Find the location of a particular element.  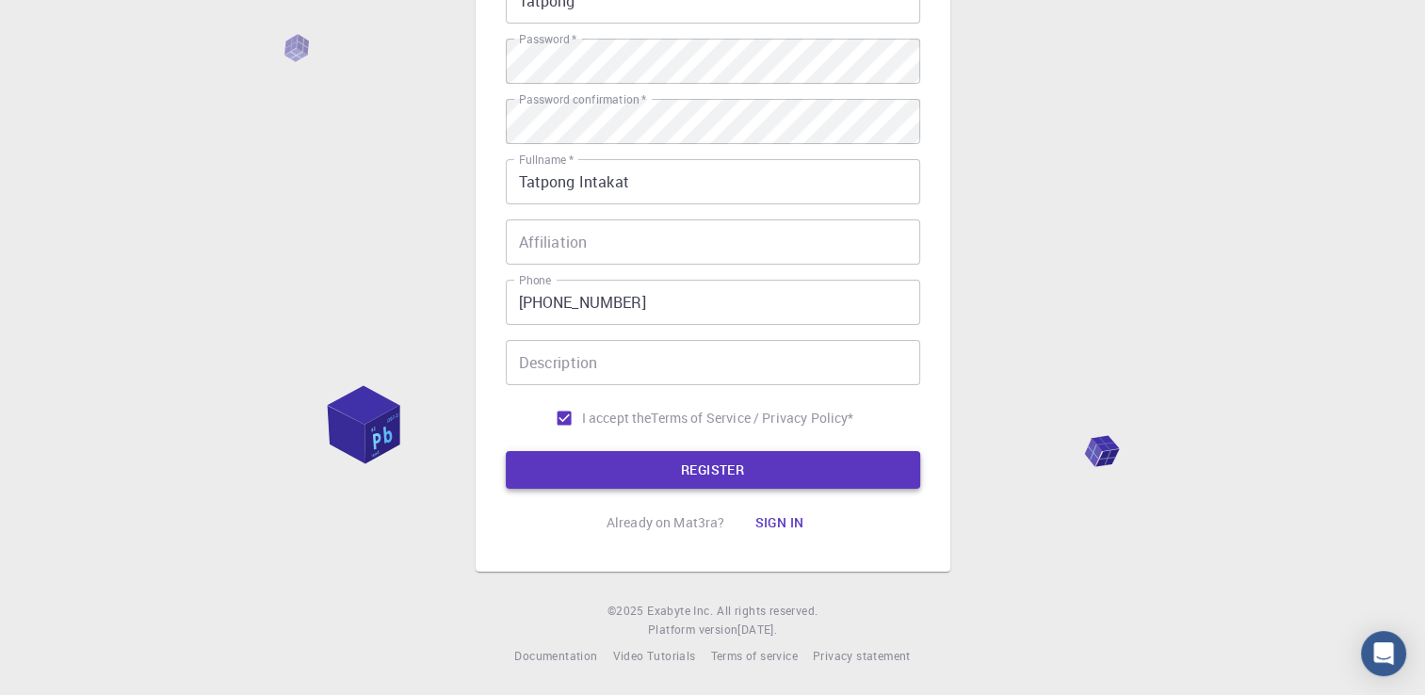

span: Privacy statement is located at coordinates (862, 656).